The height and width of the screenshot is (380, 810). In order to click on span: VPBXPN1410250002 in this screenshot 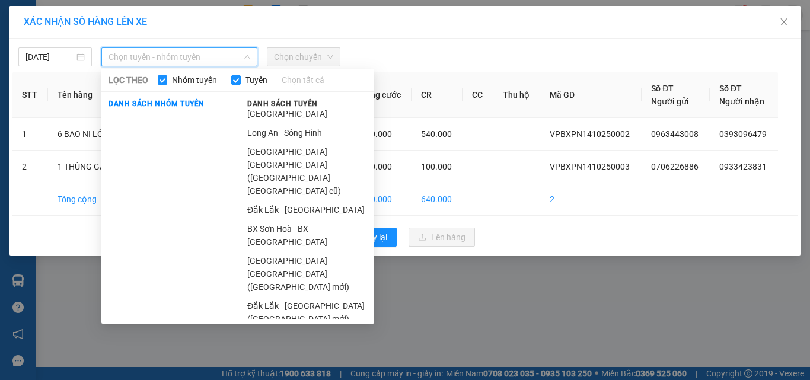, I will do `click(589, 134)`.